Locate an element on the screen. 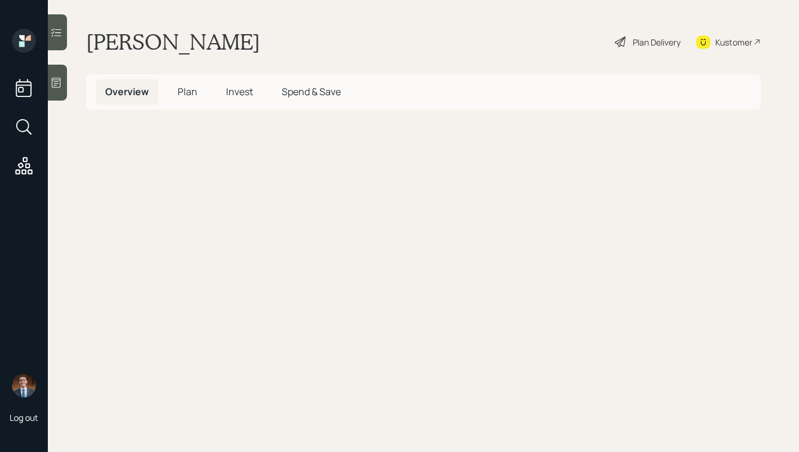 This screenshot has height=452, width=799. div: Log out is located at coordinates (24, 417).